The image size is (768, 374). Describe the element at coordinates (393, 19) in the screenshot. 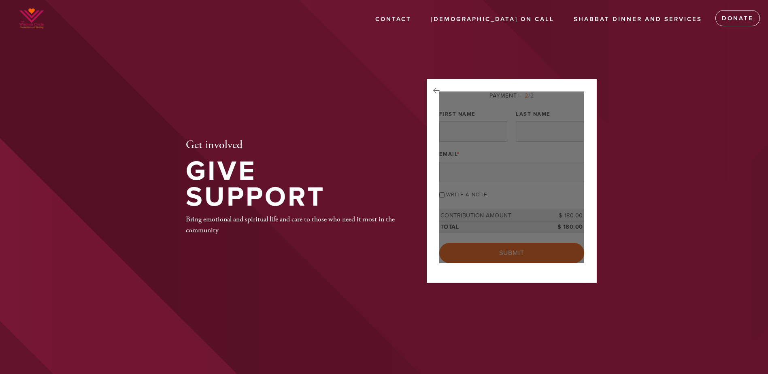

I see `a: Contact` at that location.